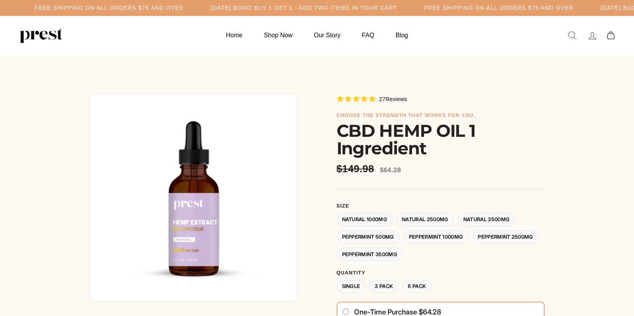 The image size is (634, 316). What do you see at coordinates (356, 169) in the screenshot?
I see `span: $149.98` at bounding box center [356, 169].